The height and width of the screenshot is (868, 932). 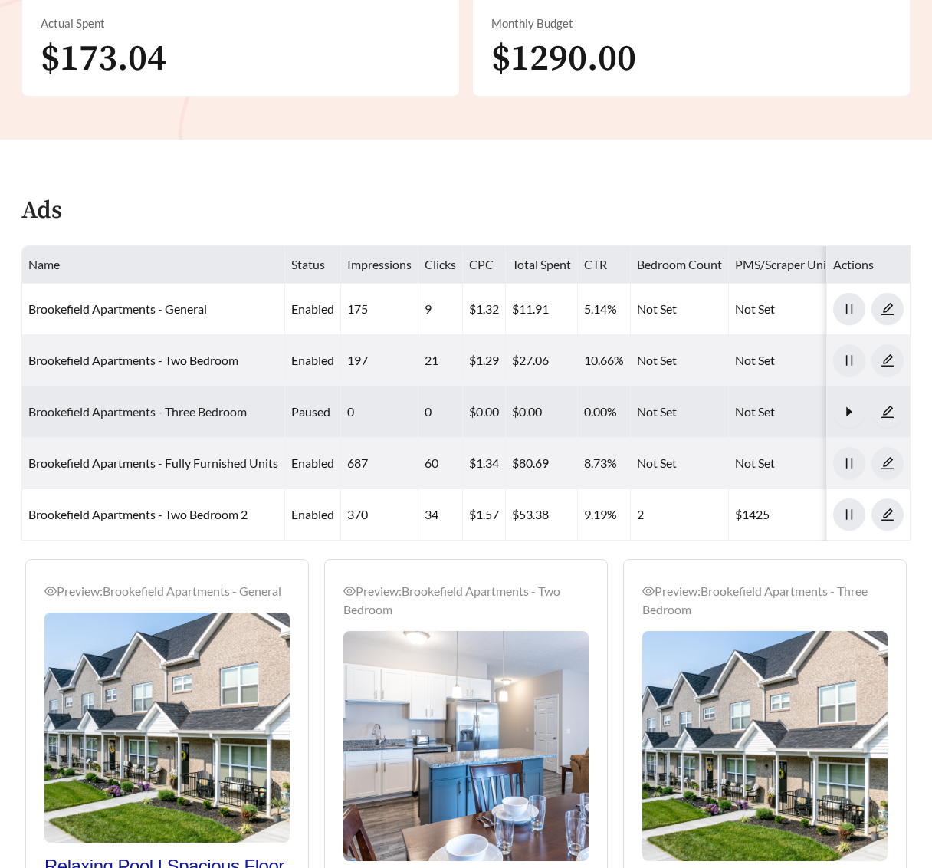 I want to click on td: $53.38, so click(x=542, y=514).